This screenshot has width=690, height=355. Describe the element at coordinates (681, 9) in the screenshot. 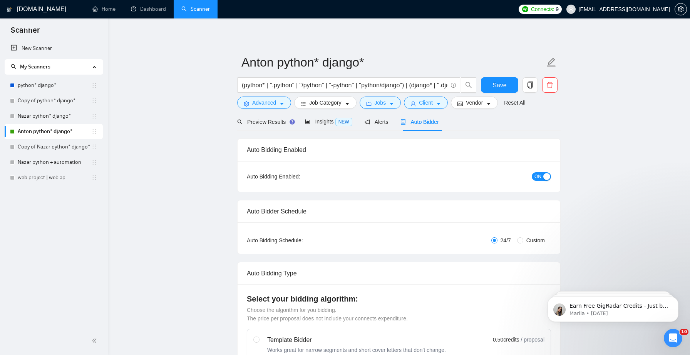

I see `button: setting` at that location.